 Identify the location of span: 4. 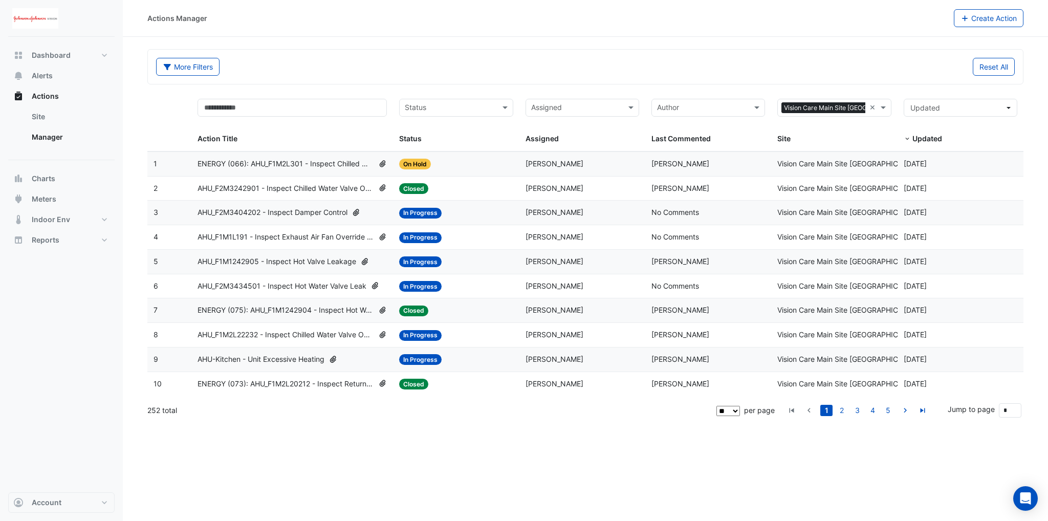
(156, 236).